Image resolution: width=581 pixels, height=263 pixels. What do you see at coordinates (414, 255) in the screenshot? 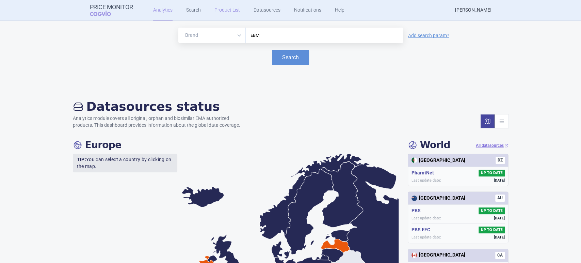
I see `img: Canada` at bounding box center [414, 255].